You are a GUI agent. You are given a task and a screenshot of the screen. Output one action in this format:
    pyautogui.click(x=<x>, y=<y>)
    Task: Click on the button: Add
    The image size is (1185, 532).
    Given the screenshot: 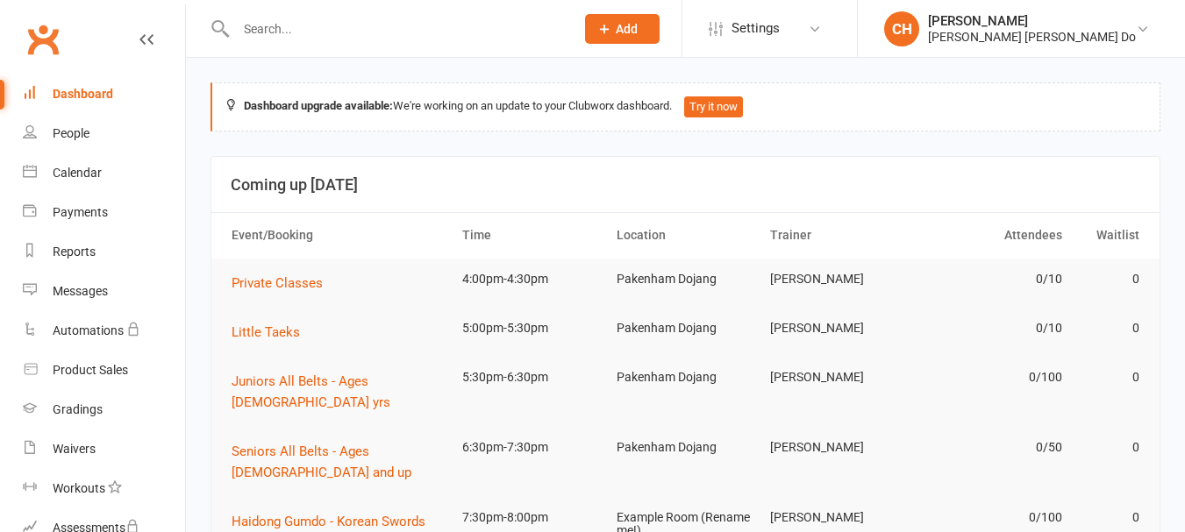 What is the action you would take?
    pyautogui.click(x=622, y=29)
    